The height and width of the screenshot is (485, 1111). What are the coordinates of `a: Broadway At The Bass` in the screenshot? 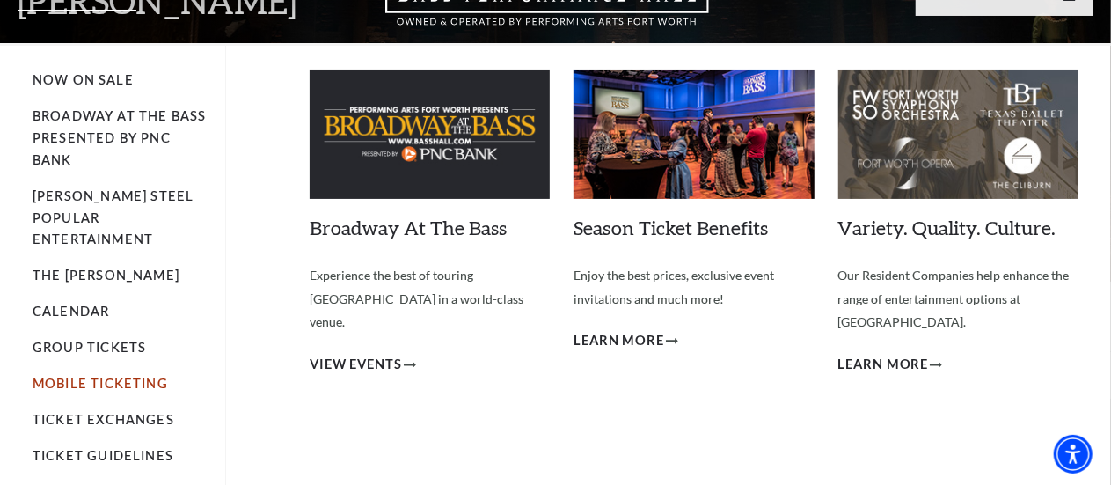 It's located at (408, 227).